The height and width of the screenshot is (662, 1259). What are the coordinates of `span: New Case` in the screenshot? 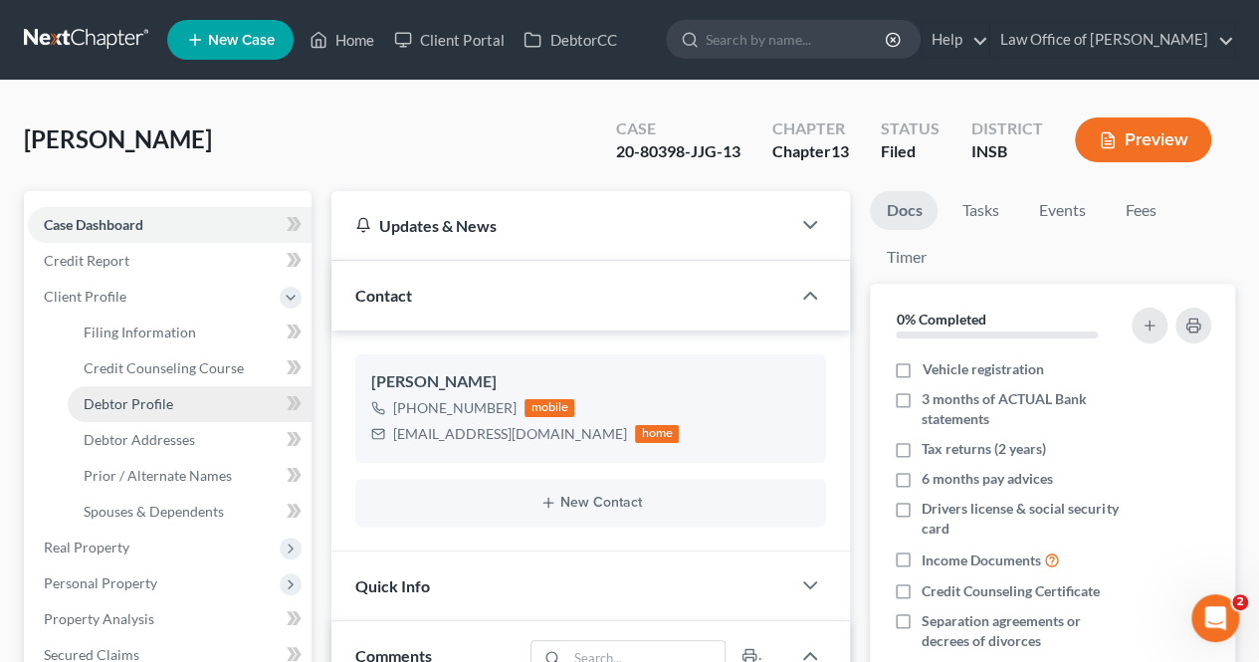 It's located at (241, 40).